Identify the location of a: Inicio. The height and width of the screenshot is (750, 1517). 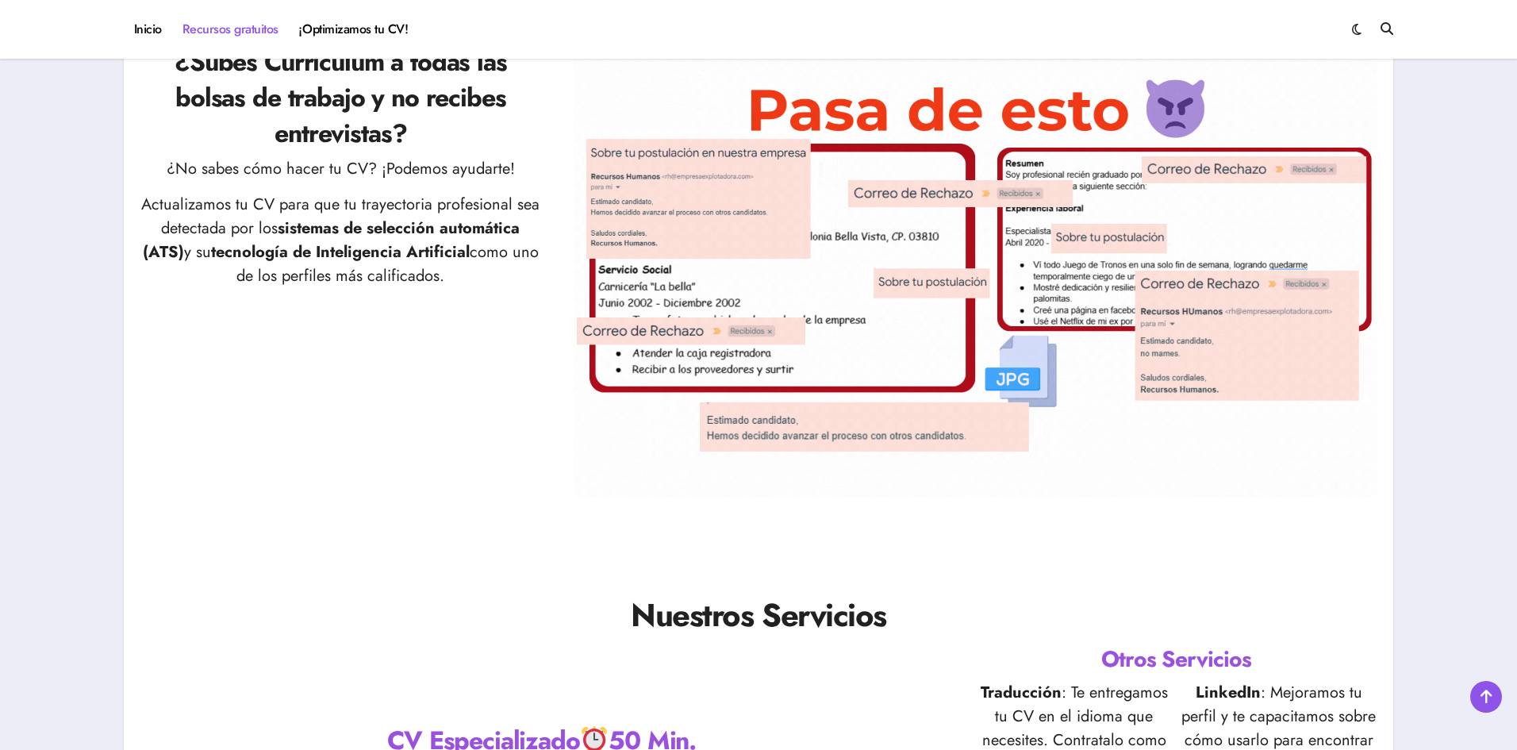
(148, 29).